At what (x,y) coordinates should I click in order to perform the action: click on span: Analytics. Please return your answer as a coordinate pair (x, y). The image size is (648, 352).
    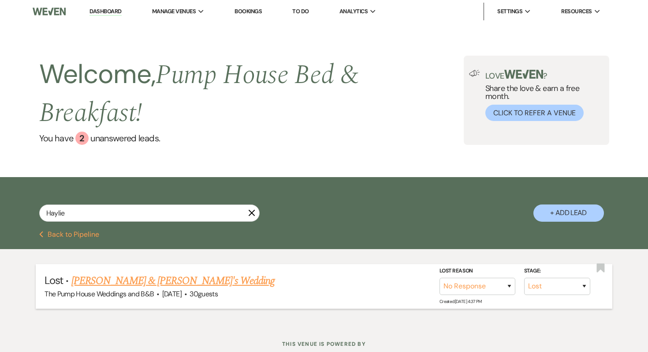
    Looking at the image, I should click on (354, 11).